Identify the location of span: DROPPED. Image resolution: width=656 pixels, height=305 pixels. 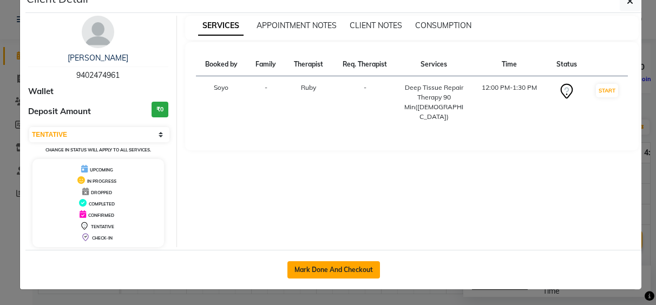
(101, 193).